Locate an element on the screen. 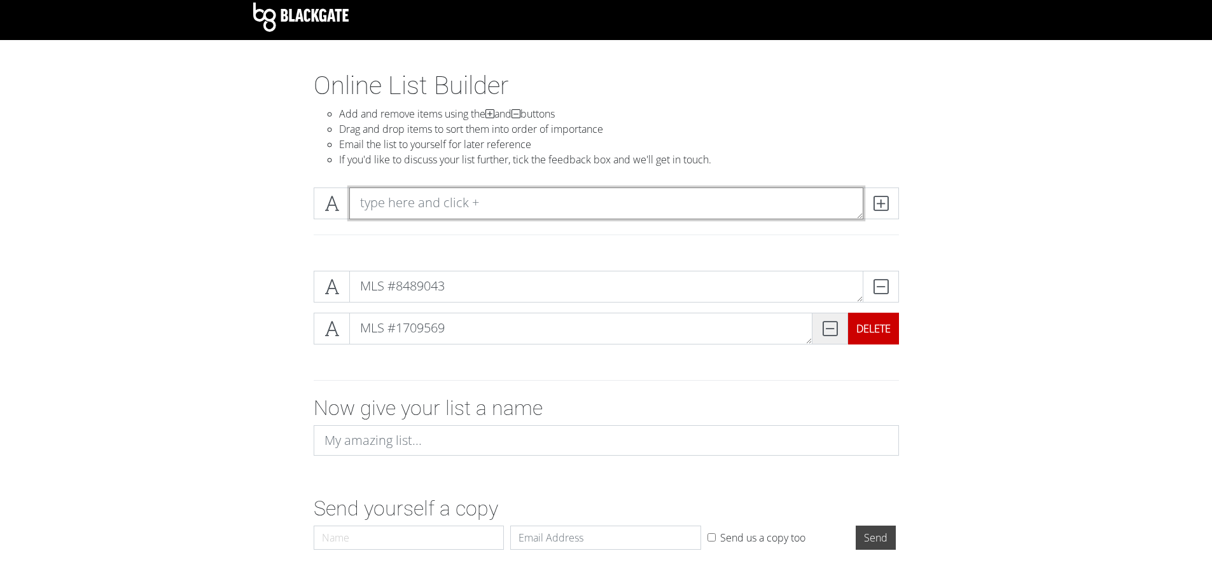 This screenshot has width=1212, height=579. h2: Now give your list a name is located at coordinates (606, 408).